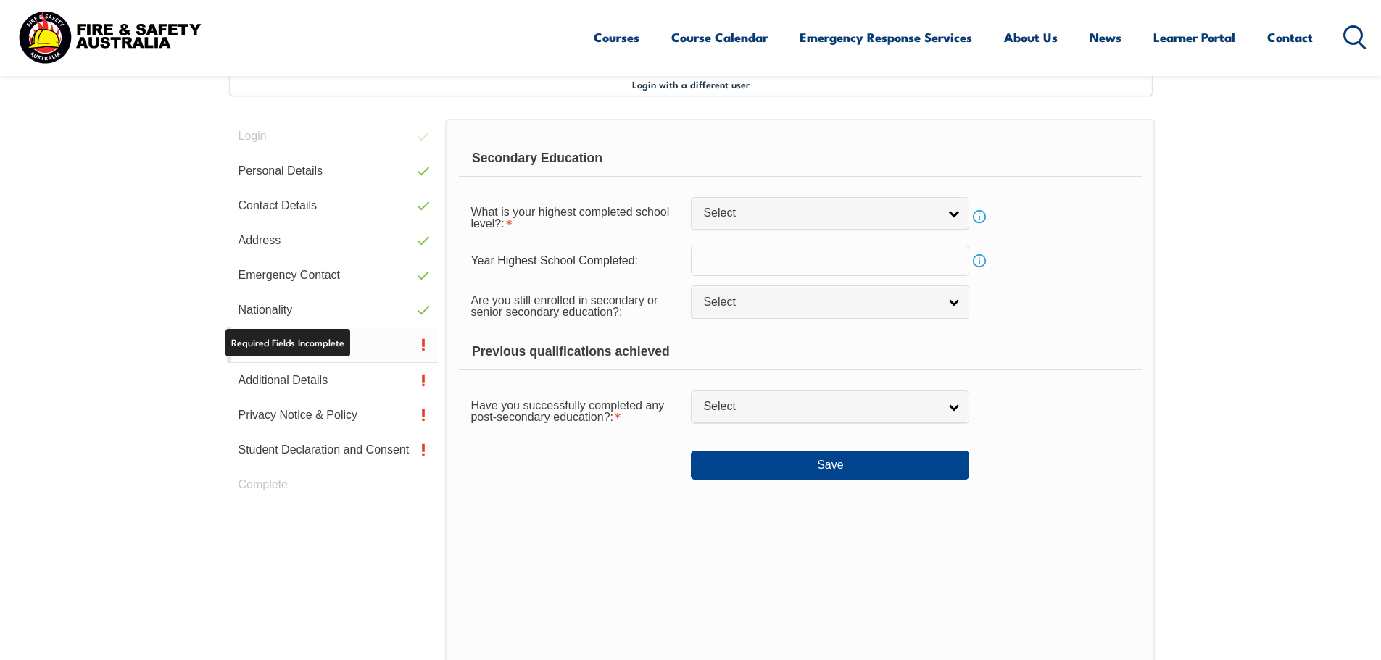  I want to click on div: Have you successfully completed any post-secondary education? is required., so click(575, 410).